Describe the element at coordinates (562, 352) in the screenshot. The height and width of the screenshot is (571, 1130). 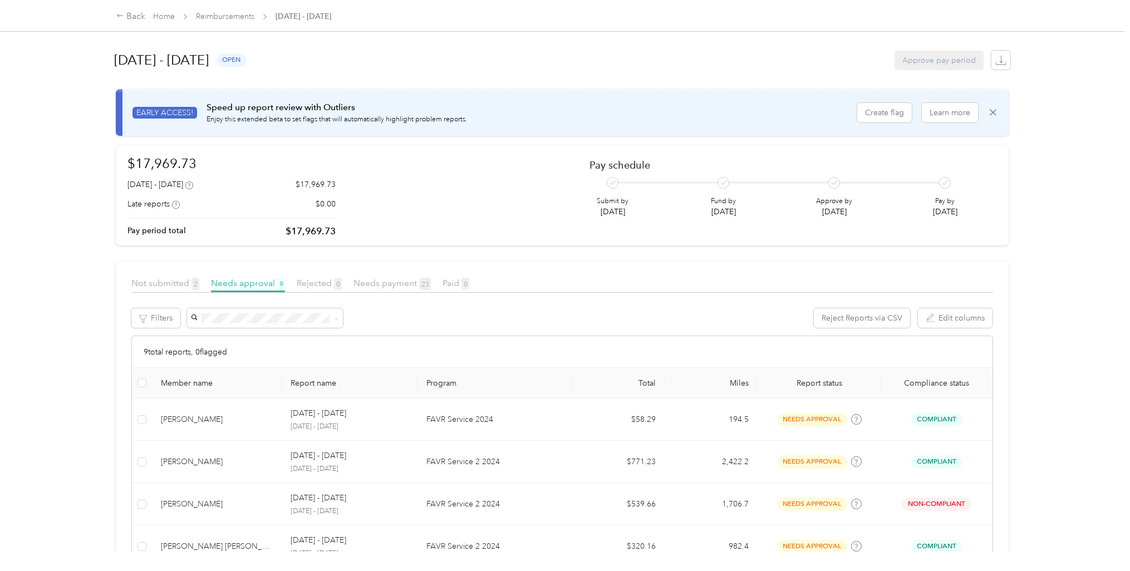
I see `div: 9 total reports, 0 flagged` at that location.